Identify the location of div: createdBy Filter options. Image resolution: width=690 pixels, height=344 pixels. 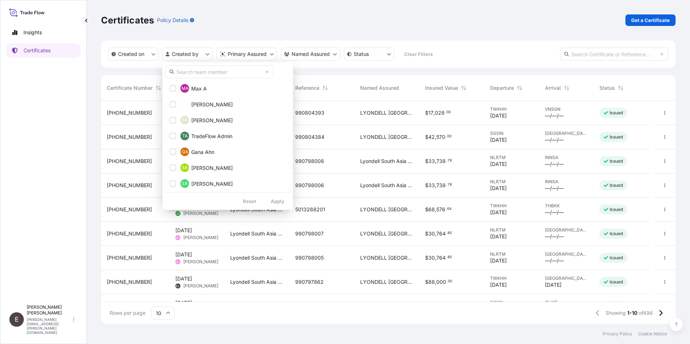
(228, 136).